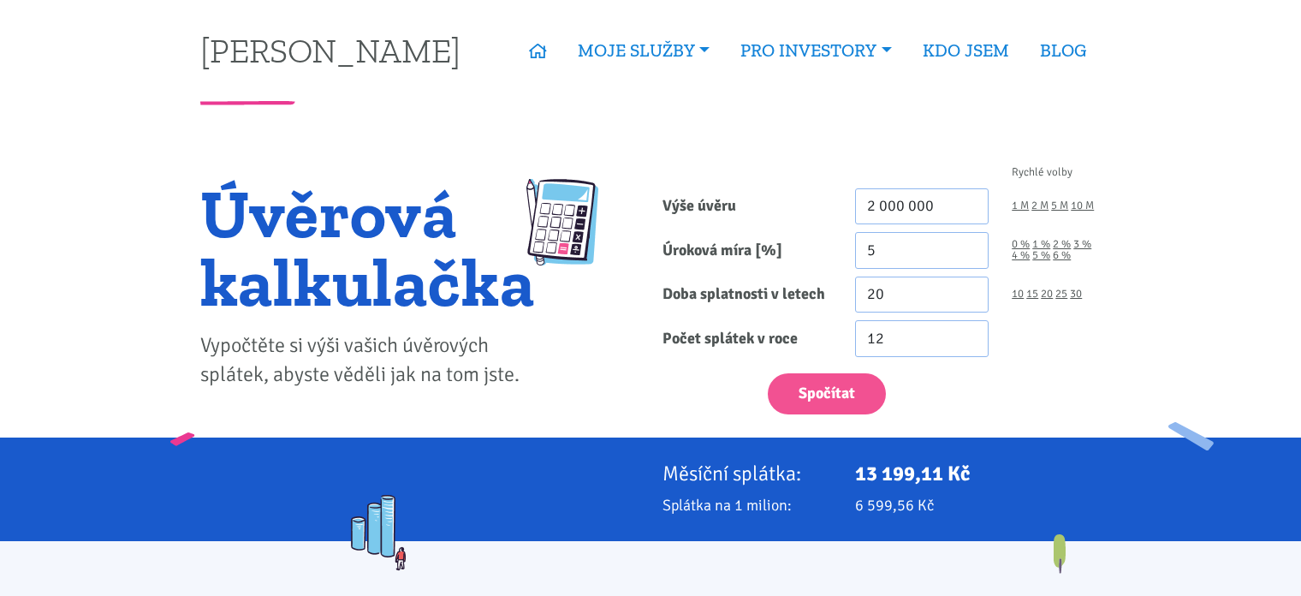  What do you see at coordinates (1061, 244) in the screenshot?
I see `a: 2 %` at bounding box center [1061, 244].